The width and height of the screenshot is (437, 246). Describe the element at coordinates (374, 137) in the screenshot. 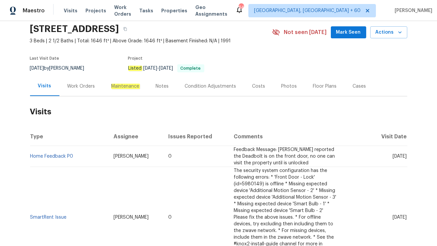

I see `th: Visit Date` at that location.